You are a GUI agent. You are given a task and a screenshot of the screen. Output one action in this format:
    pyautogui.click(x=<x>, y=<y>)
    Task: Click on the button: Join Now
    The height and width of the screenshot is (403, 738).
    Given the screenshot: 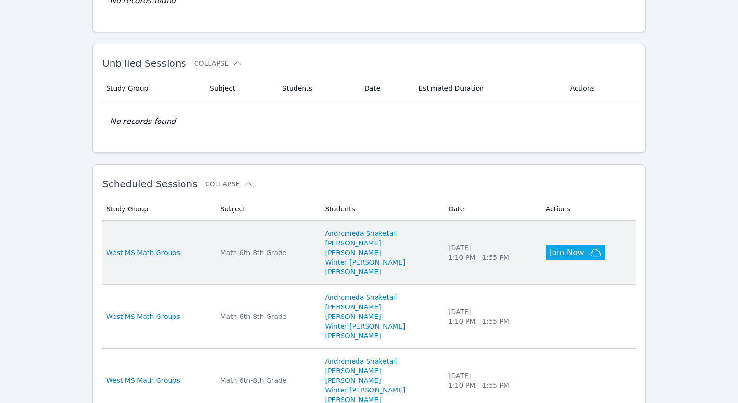 What is the action you would take?
    pyautogui.click(x=576, y=253)
    